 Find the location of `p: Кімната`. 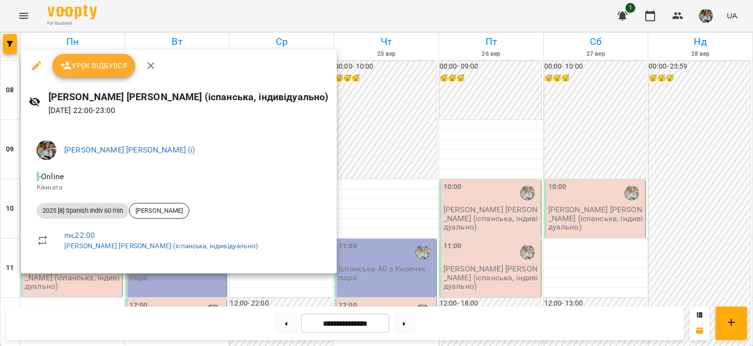

p: Кімната is located at coordinates (178, 188).